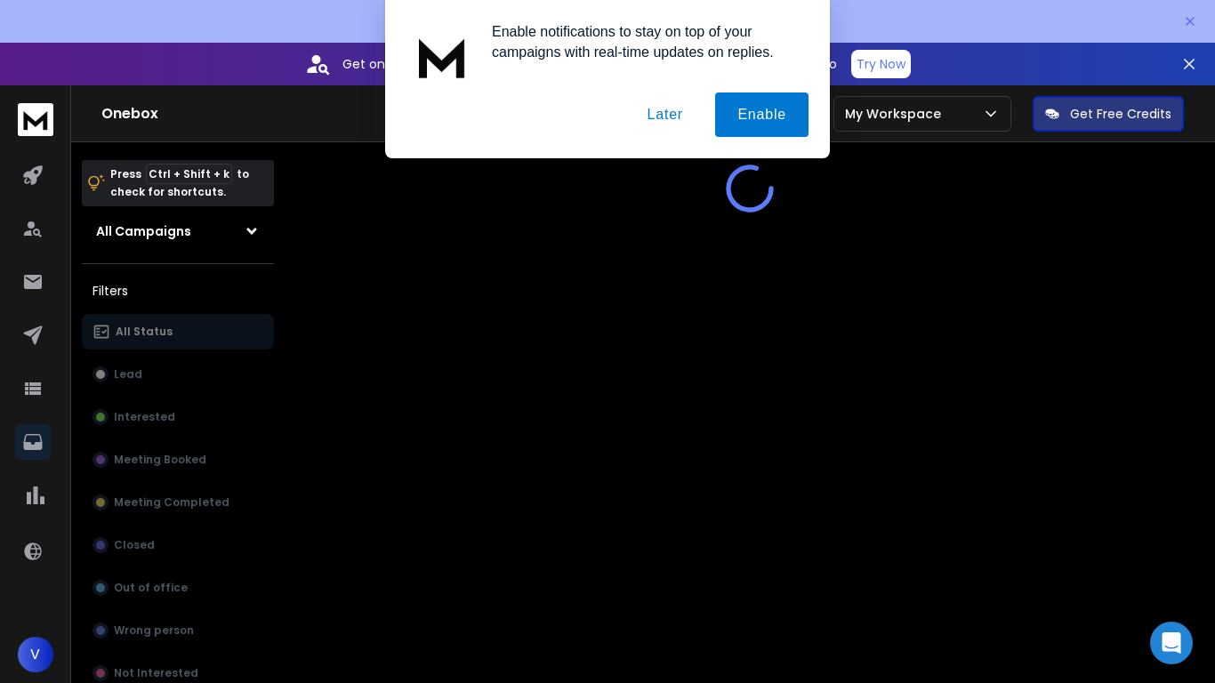  What do you see at coordinates (36, 655) in the screenshot?
I see `span: V` at bounding box center [36, 655].